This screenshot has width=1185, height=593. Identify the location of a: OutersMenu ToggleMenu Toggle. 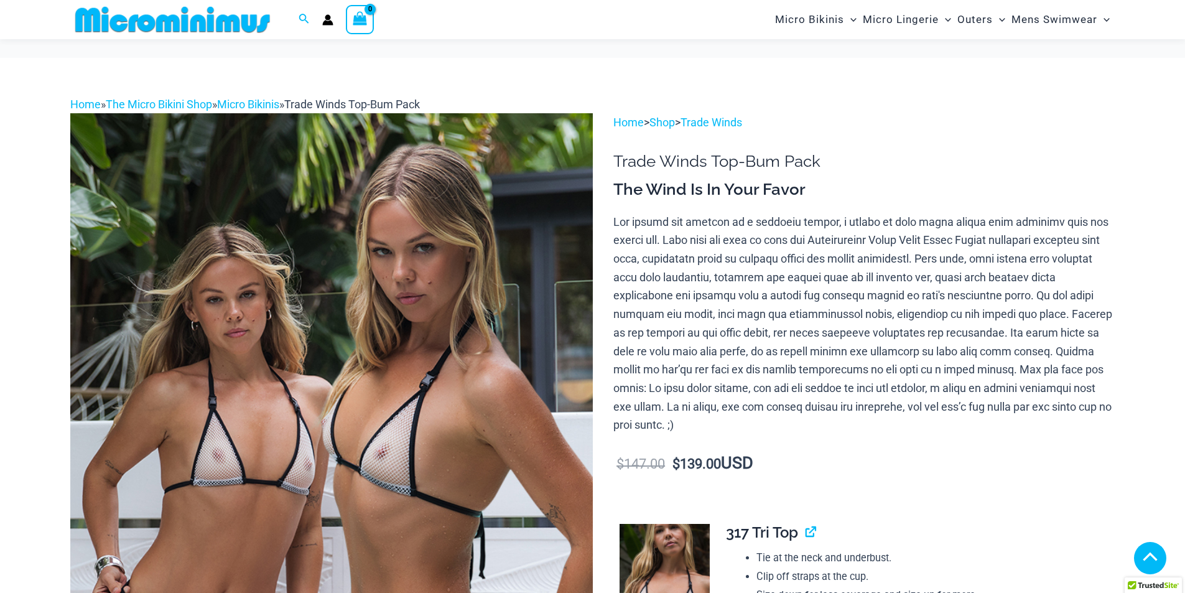
(981, 19).